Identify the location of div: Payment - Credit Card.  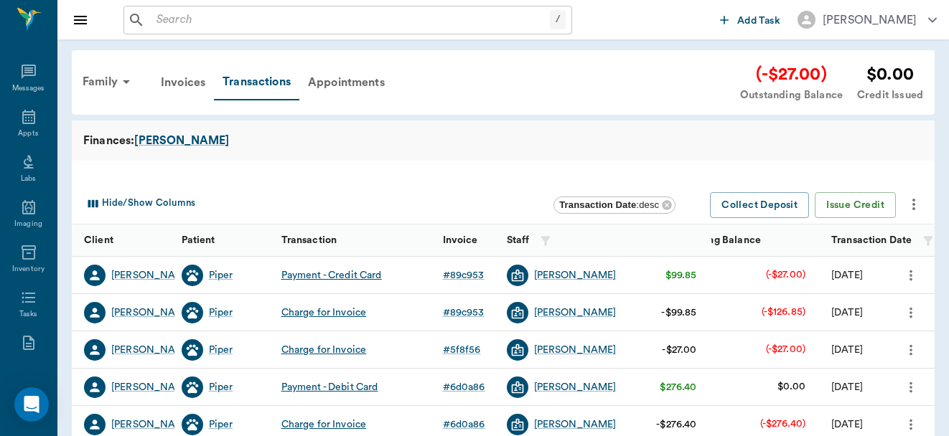
(332, 276).